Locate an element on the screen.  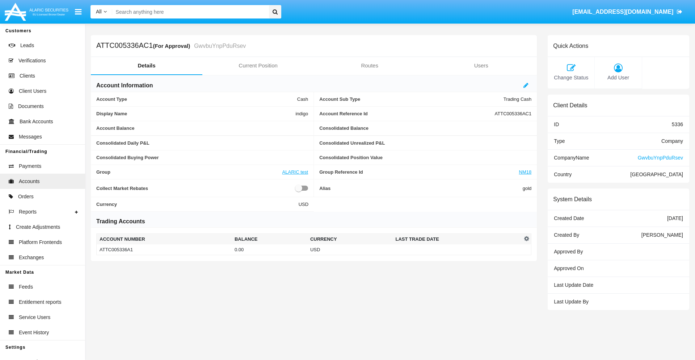
span: Company Name is located at coordinates (571, 158).